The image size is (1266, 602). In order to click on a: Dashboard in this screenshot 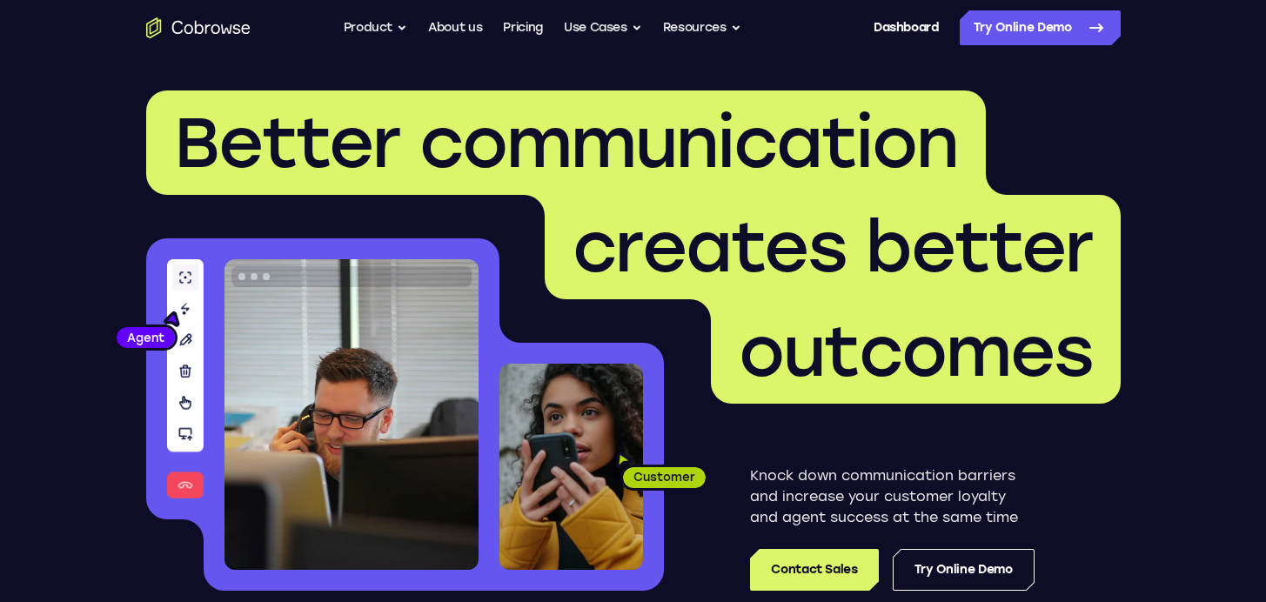, I will do `click(906, 28)`.